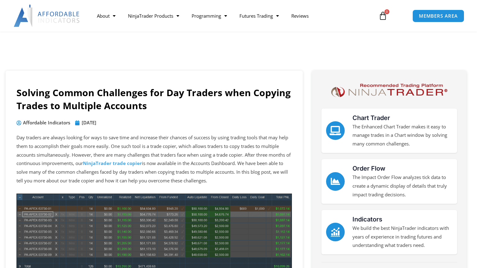  Describe the element at coordinates (231, 16) in the screenshot. I see `nav: Menu` at that location.